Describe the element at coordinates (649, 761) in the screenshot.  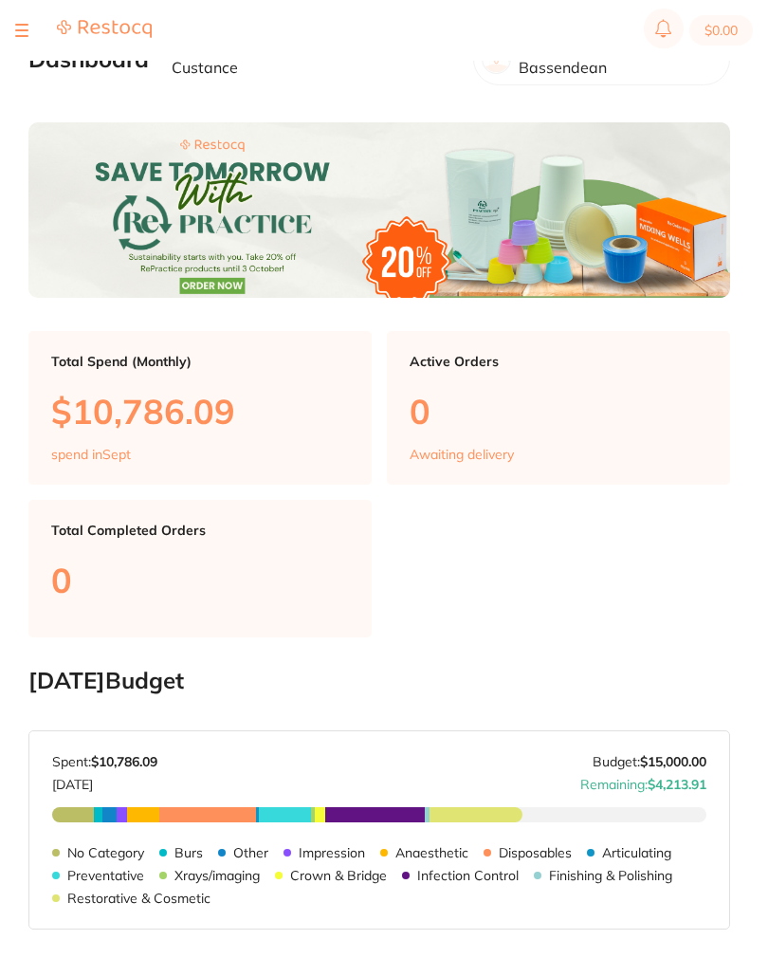
I see `p: Budget:` at that location.